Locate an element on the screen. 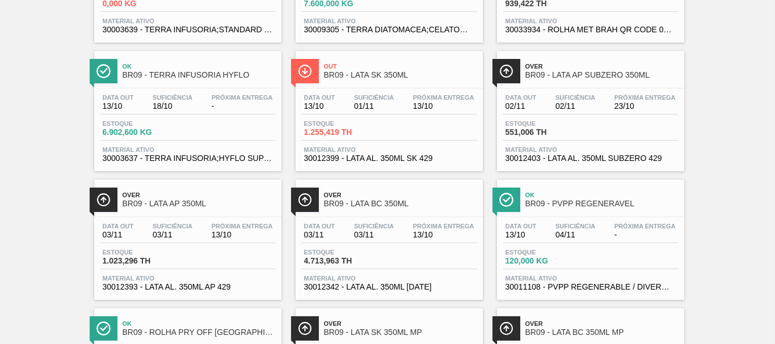  span: BR09 - LATA BC 350ML is located at coordinates (400, 204).